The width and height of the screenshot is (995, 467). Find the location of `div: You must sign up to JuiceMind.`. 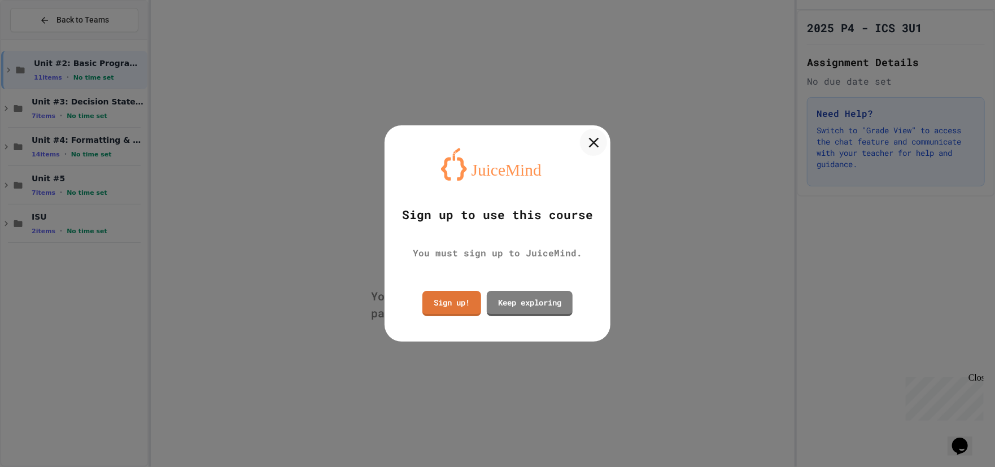

div: You must sign up to JuiceMind. is located at coordinates (498, 253).